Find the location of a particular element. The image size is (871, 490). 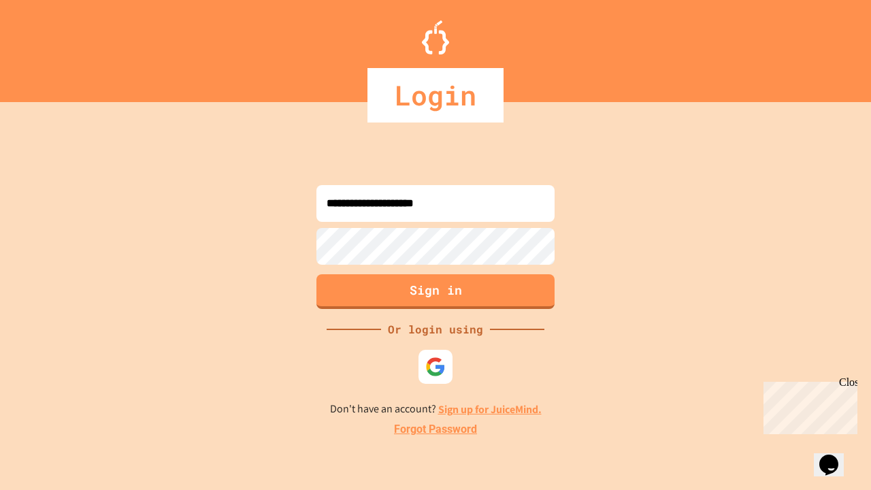

button: Sign in is located at coordinates (435, 291).